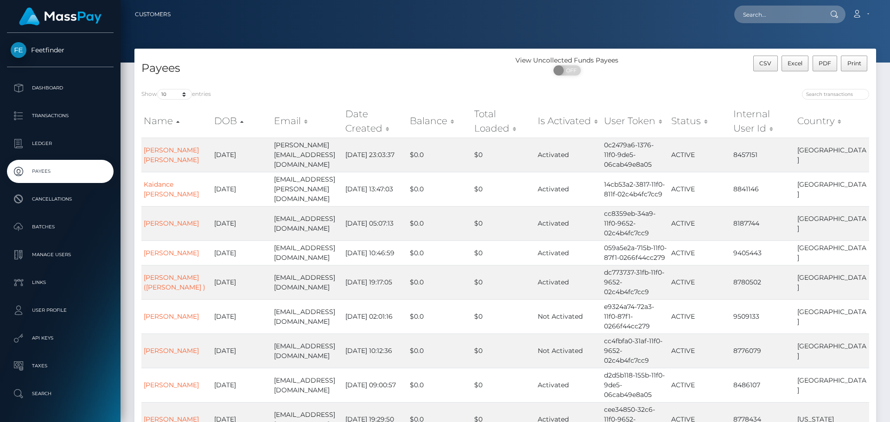 Image resolution: width=890 pixels, height=422 pixels. What do you see at coordinates (504, 121) in the screenshot?
I see `th: Total Loaded: activate to sort column ascending` at bounding box center [504, 121].